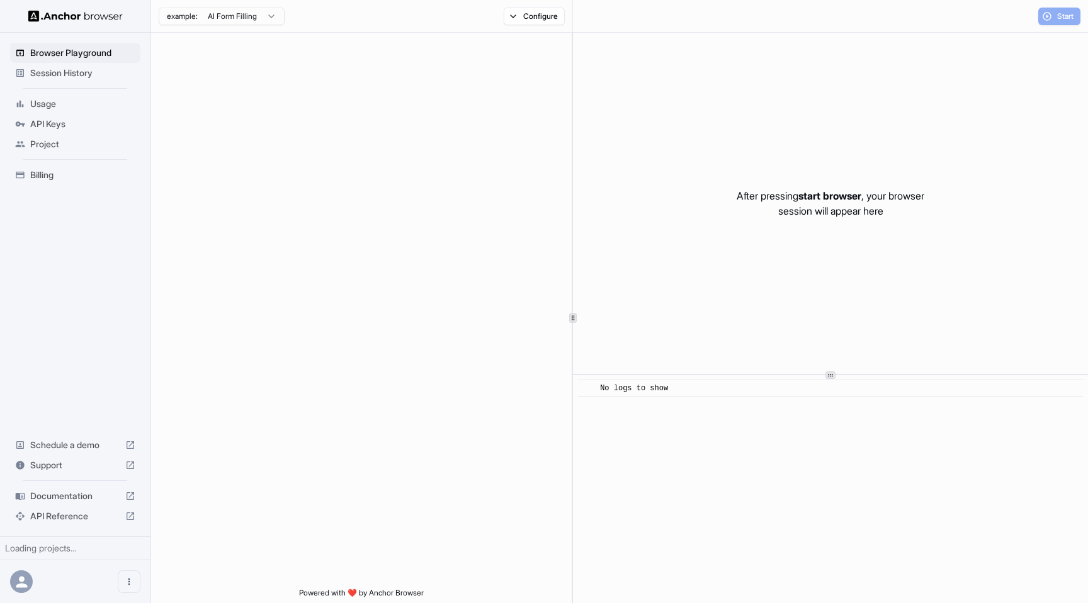 The height and width of the screenshot is (603, 1088). What do you see at coordinates (76, 16) in the screenshot?
I see `img: Anchor Logo` at bounding box center [76, 16].